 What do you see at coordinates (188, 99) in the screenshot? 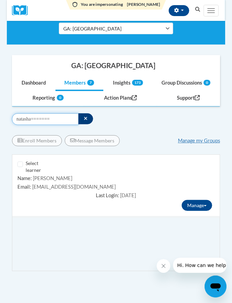
I see `a: Support` at bounding box center [188, 99].